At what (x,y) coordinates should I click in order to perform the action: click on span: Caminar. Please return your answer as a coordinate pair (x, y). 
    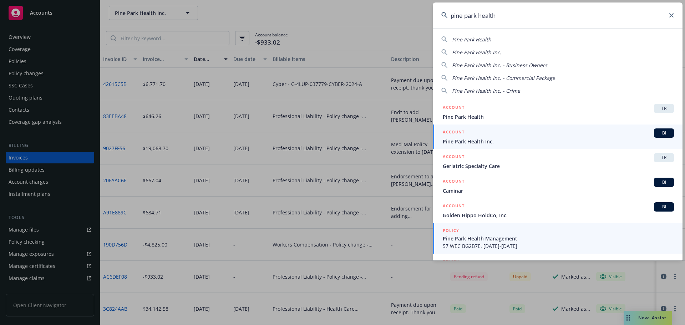
    Looking at the image, I should click on (558, 190).